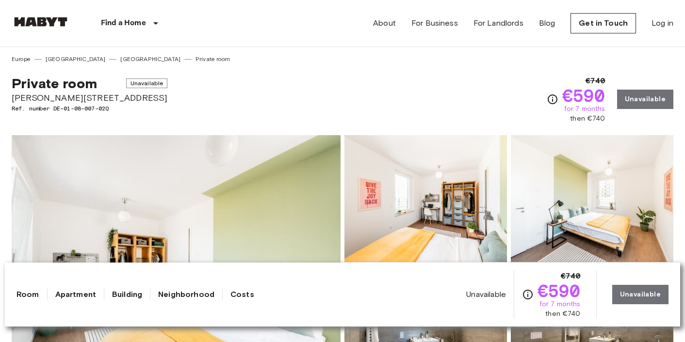 This screenshot has height=342, width=685. What do you see at coordinates (41, 22) in the screenshot?
I see `img: Habyt` at bounding box center [41, 22].